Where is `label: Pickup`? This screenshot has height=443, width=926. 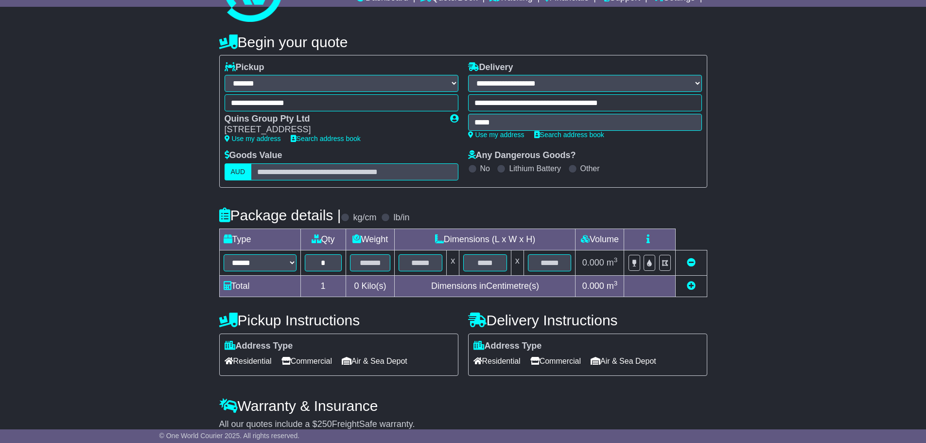 label: Pickup is located at coordinates (244, 68).